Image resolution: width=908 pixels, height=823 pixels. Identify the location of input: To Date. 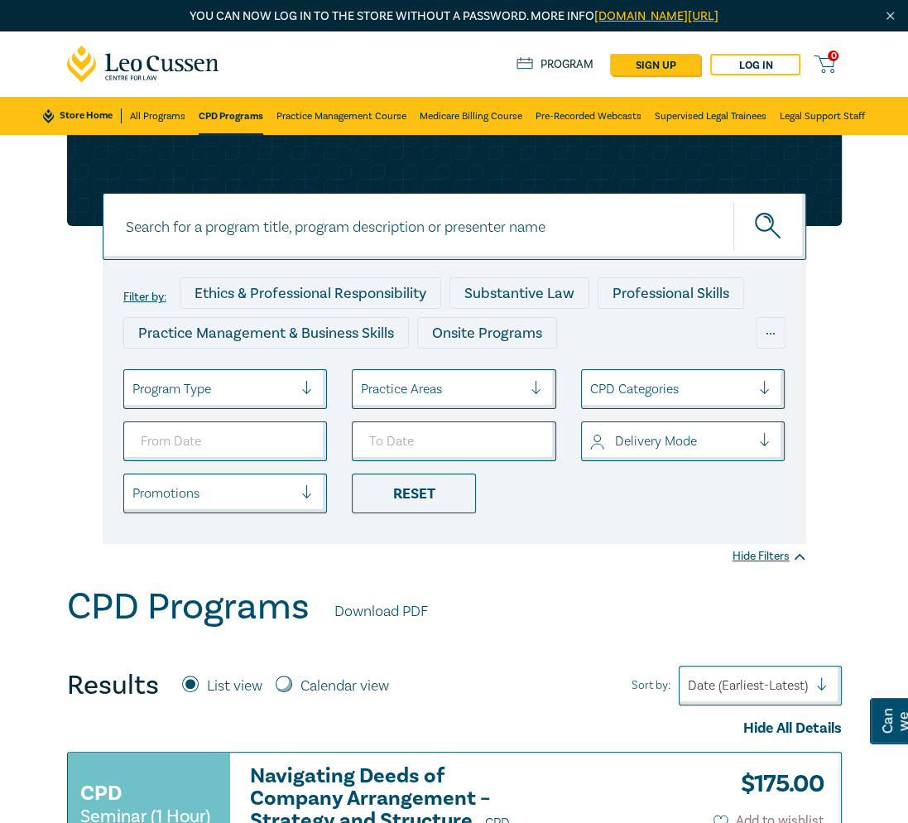
(454, 441).